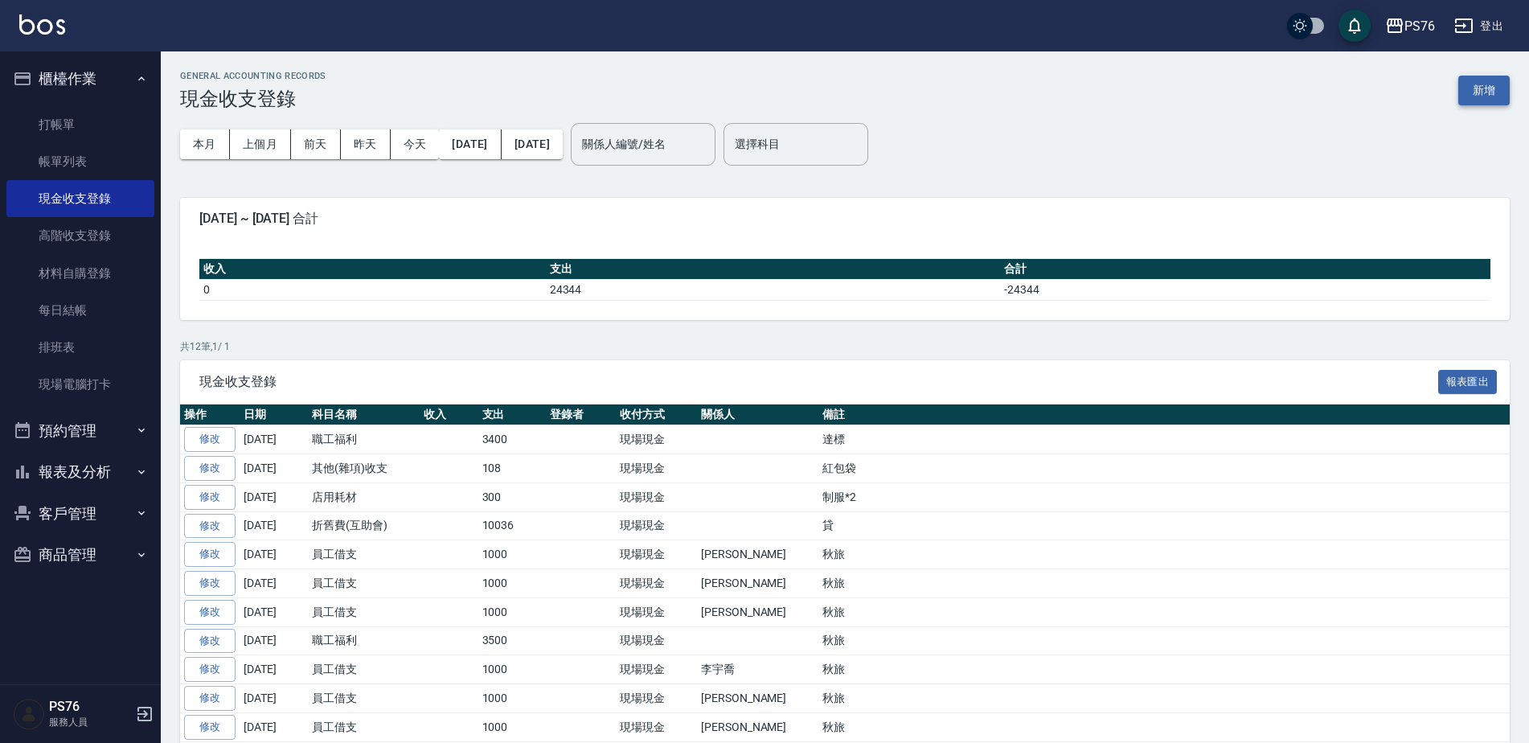  Describe the element at coordinates (1355, 26) in the screenshot. I see `button: save` at that location.